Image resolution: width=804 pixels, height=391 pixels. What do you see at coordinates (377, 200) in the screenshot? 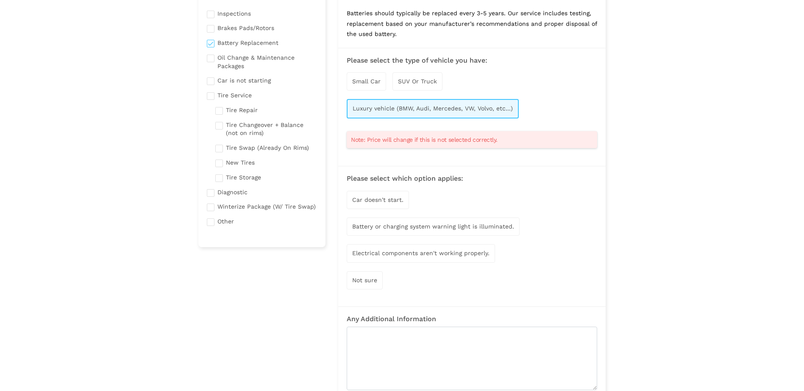
I see `span: Car doesn't start.` at bounding box center [377, 200].